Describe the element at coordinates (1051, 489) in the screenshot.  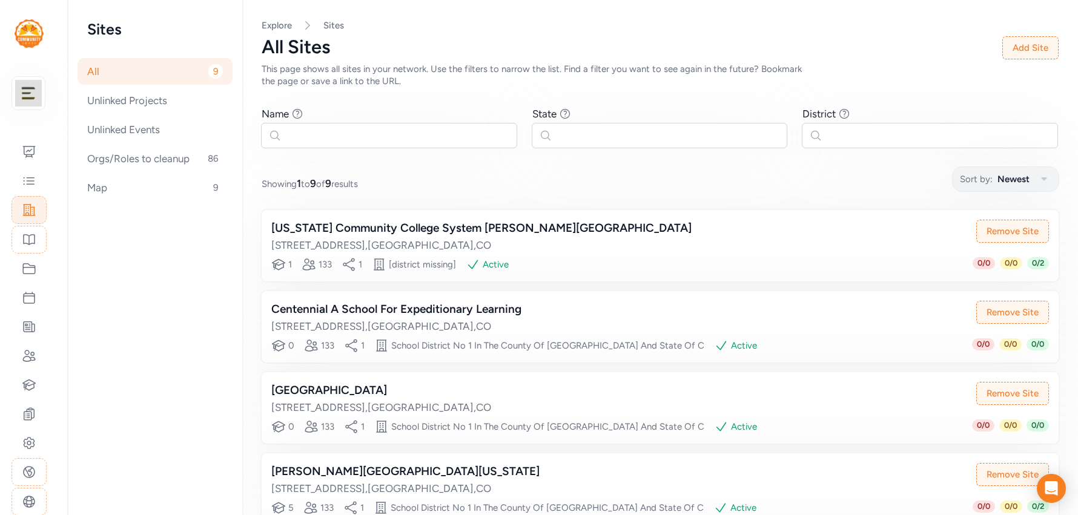
I see `div: Open Intercom Messenger` at that location.